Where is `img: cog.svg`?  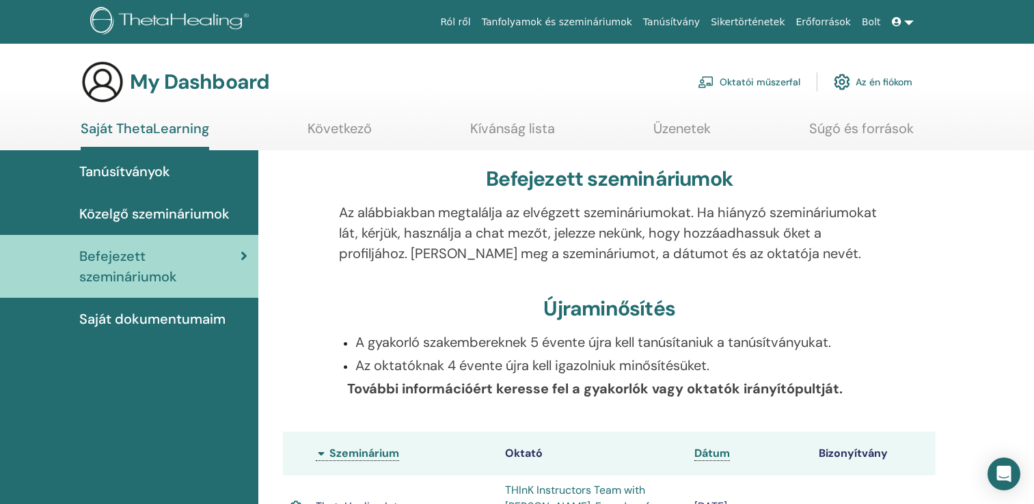
img: cog.svg is located at coordinates (842, 82).